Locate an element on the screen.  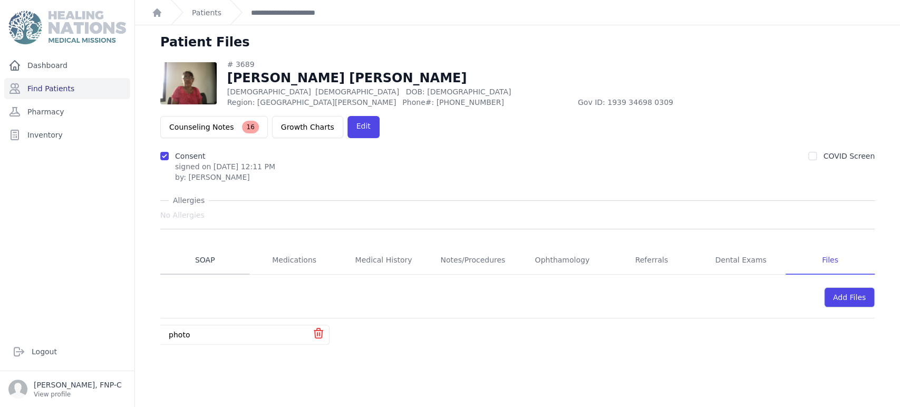
a: Pharmacy is located at coordinates (67, 112).